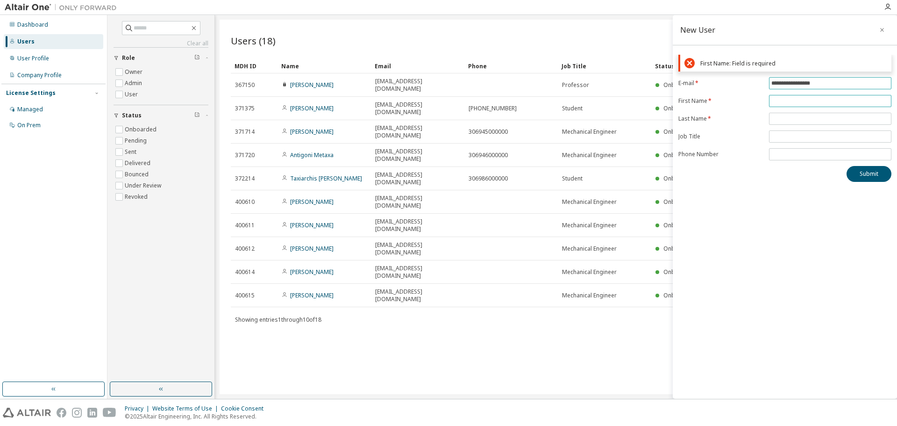 This screenshot has width=897, height=426. I want to click on div: On Prem, so click(29, 125).